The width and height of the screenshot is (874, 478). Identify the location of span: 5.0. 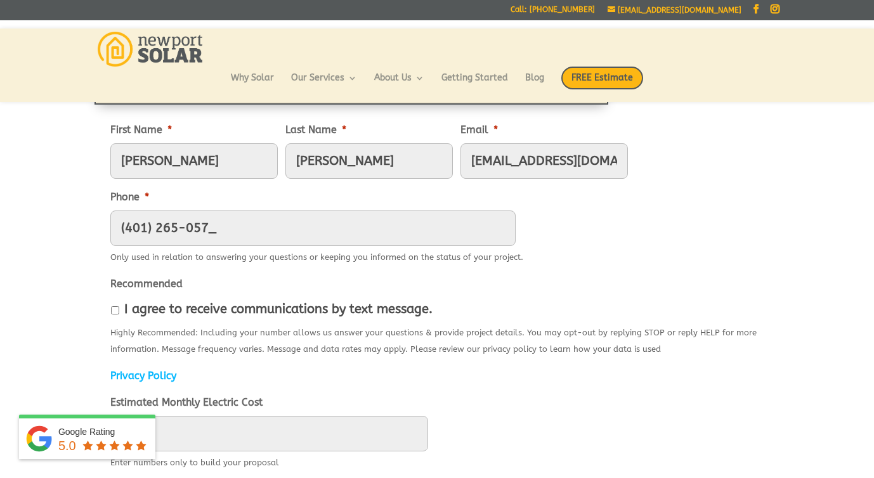
(67, 446).